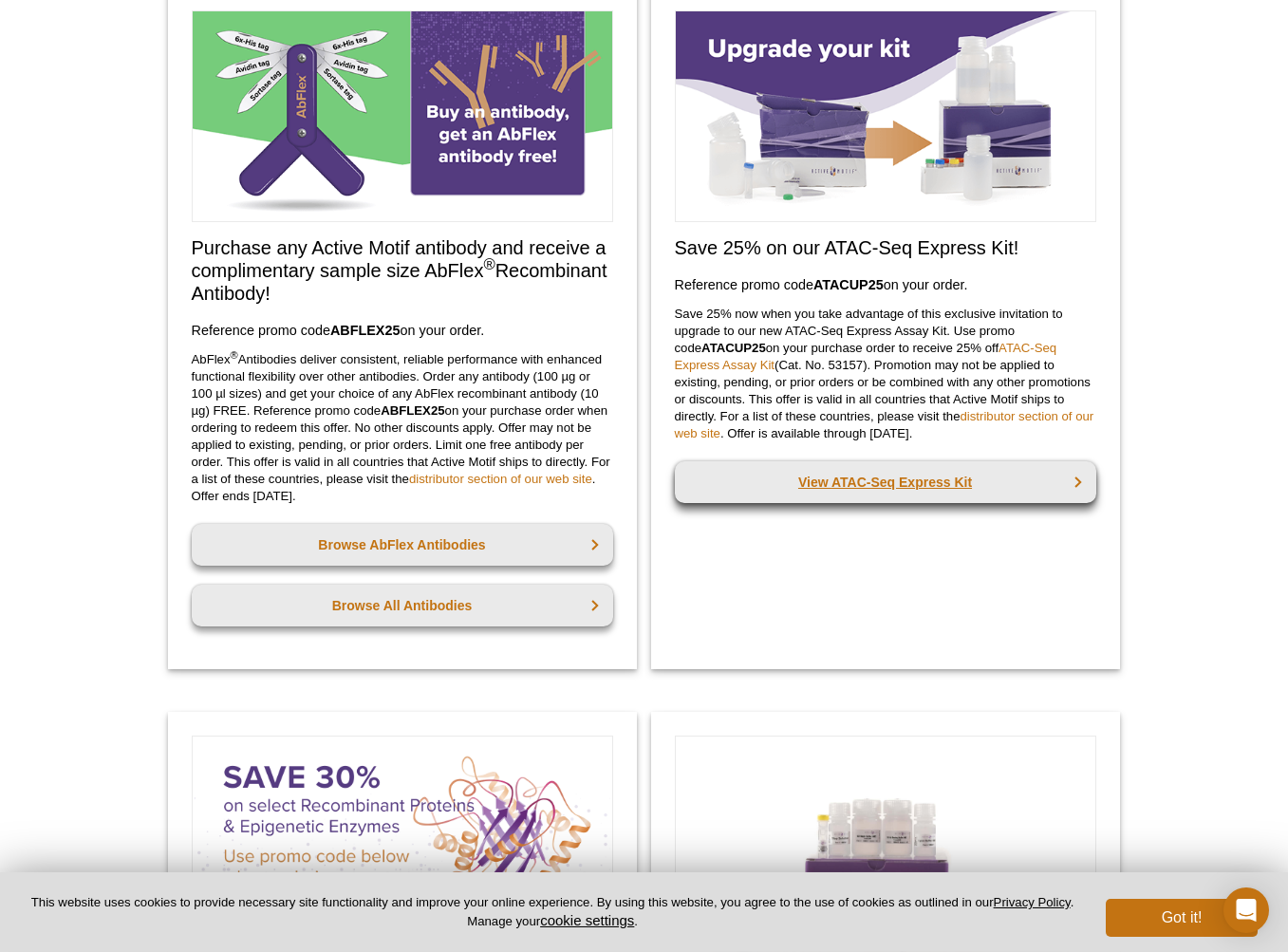 The image size is (1288, 952). Describe the element at coordinates (1246, 910) in the screenshot. I see `div: Open Intercom Messenger` at that location.